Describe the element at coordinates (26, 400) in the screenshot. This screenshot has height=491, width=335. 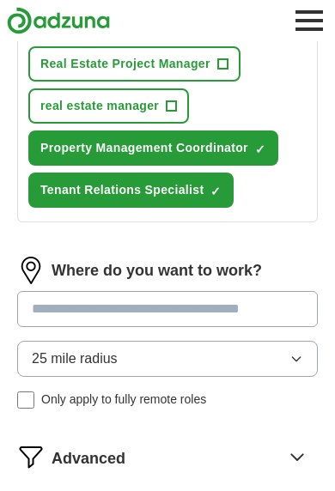
I see `input: Only apply to fully remote roles` at that location.